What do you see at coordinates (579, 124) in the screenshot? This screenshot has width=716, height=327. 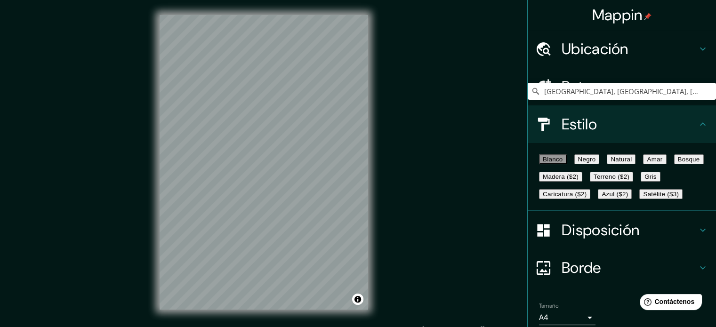 I see `font: Estilo` at bounding box center [579, 124].